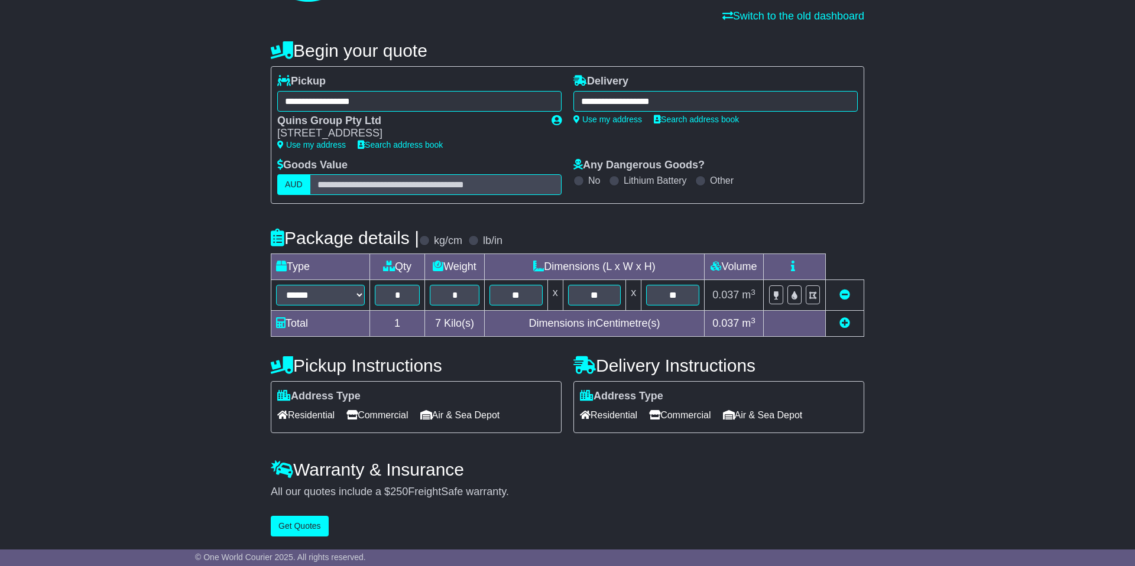 The width and height of the screenshot is (1135, 566). What do you see at coordinates (719, 365) in the screenshot?
I see `h4: Delivery Instructions` at bounding box center [719, 365].